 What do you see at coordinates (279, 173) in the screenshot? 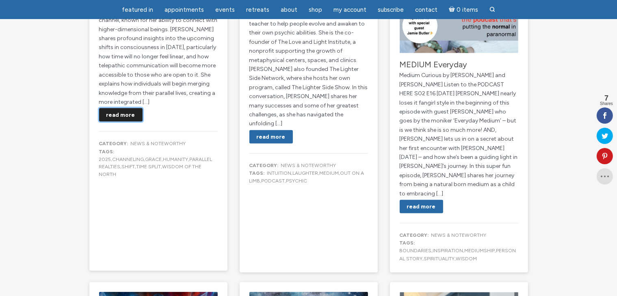
I see `a: intuition` at bounding box center [279, 173].